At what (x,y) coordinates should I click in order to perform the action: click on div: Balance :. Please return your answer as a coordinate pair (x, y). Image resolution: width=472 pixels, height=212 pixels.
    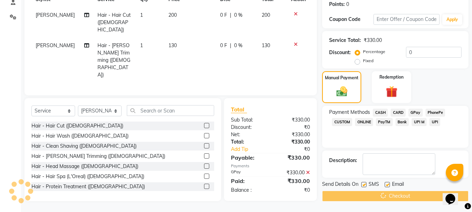
    Looking at the image, I should click on (248, 190).